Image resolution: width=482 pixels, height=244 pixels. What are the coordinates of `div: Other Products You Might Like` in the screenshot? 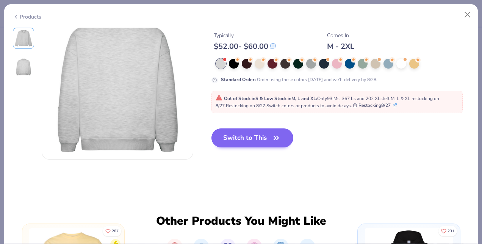 It's located at (241, 221).